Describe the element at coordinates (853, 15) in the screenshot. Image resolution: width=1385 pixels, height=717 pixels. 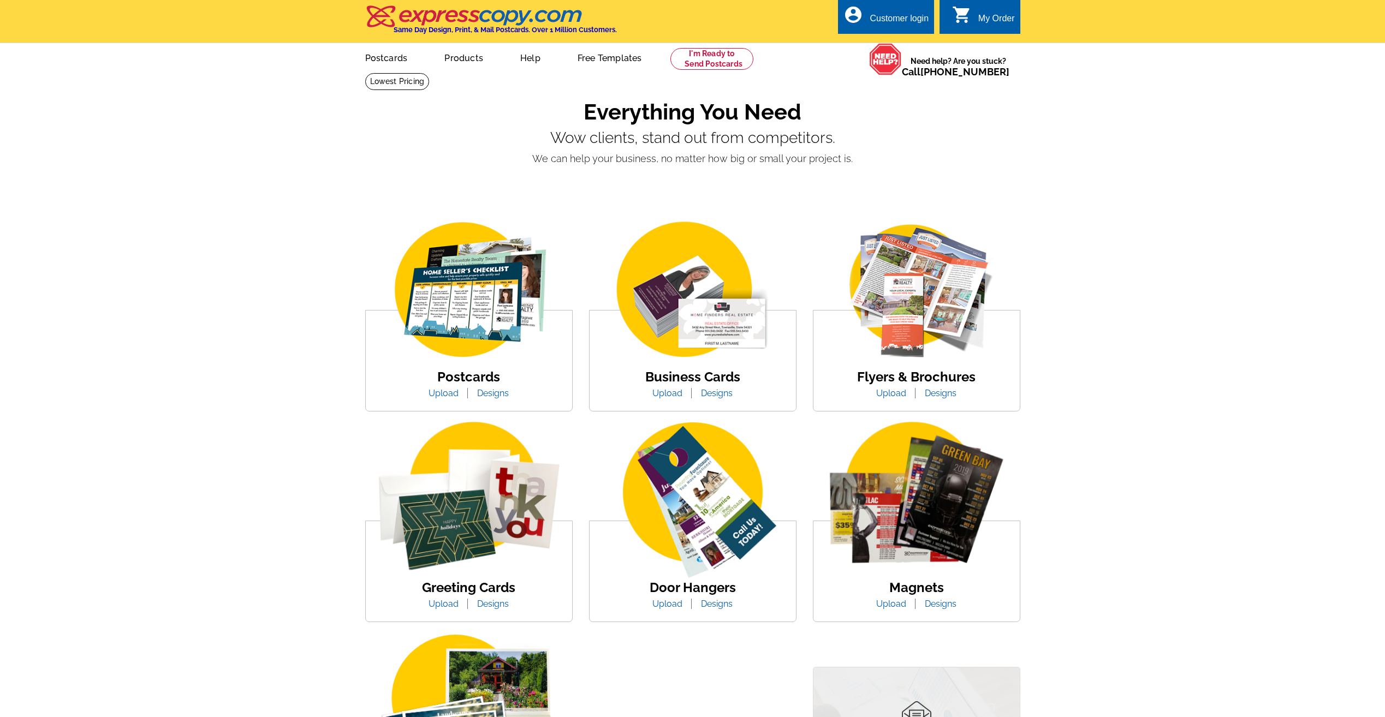
I see `i: account_circle` at that location.